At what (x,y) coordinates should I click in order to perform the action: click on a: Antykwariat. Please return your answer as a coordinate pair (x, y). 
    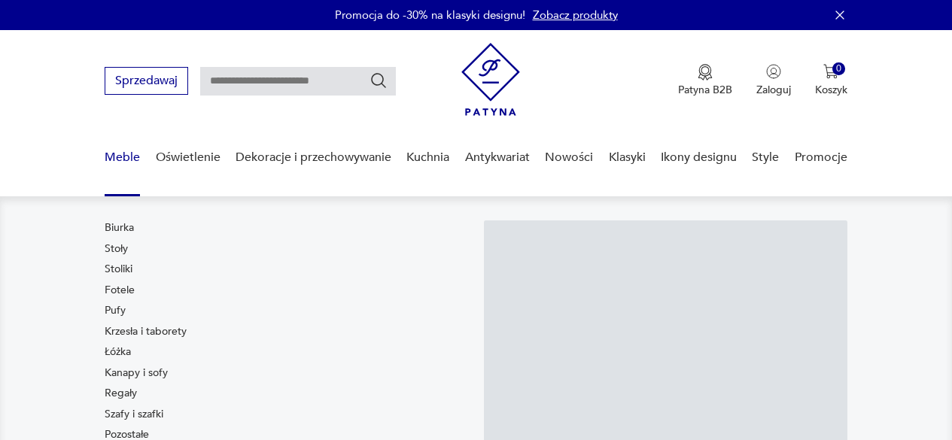
    Looking at the image, I should click on (497, 157).